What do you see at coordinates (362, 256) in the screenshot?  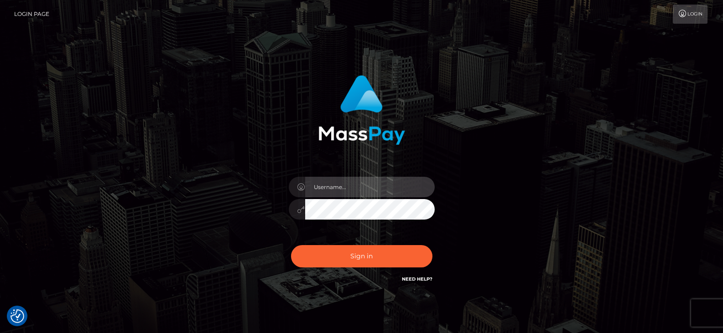 I see `button: Sign in` at bounding box center [362, 256].